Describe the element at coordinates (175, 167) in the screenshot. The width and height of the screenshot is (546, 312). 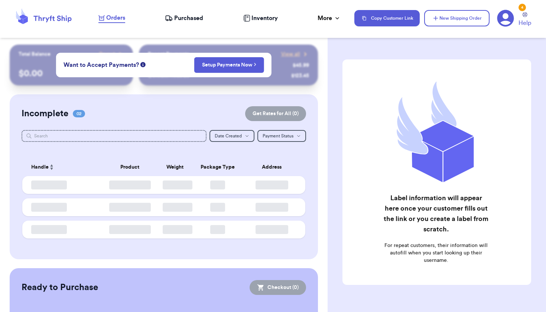
I see `th: Weight` at that location.